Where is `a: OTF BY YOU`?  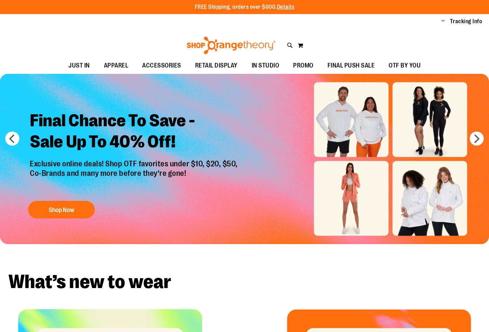 a: OTF BY YOU is located at coordinates (405, 66).